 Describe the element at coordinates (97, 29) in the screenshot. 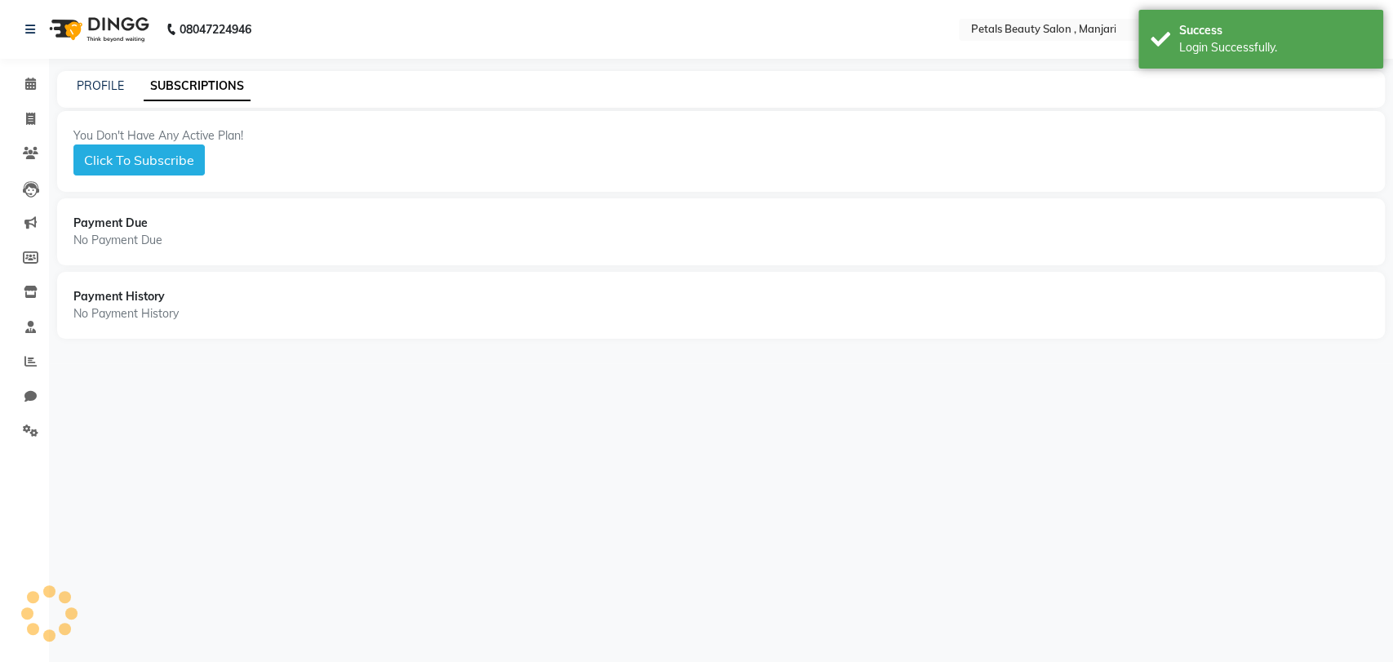

I see `img: logo` at that location.